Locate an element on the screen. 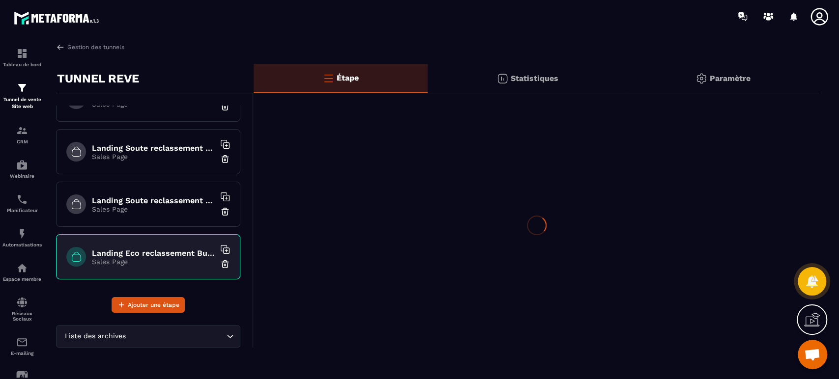 The width and height of the screenshot is (839, 379). img: stats.20deebd0.svg is located at coordinates (502, 79).